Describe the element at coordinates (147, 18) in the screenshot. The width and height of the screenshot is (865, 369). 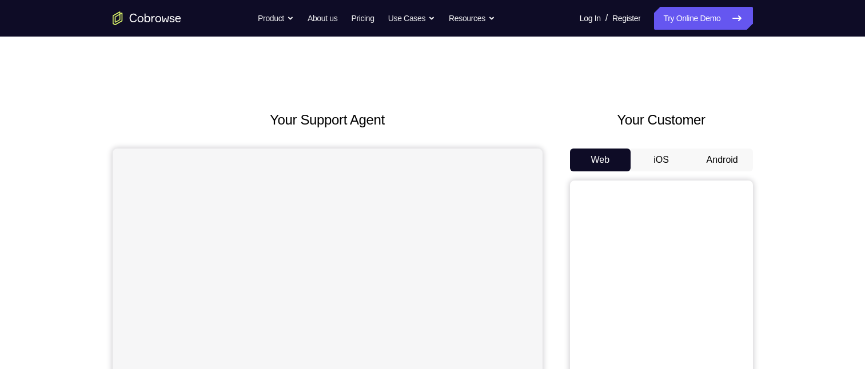
I see `a: Go to the home page` at that location.